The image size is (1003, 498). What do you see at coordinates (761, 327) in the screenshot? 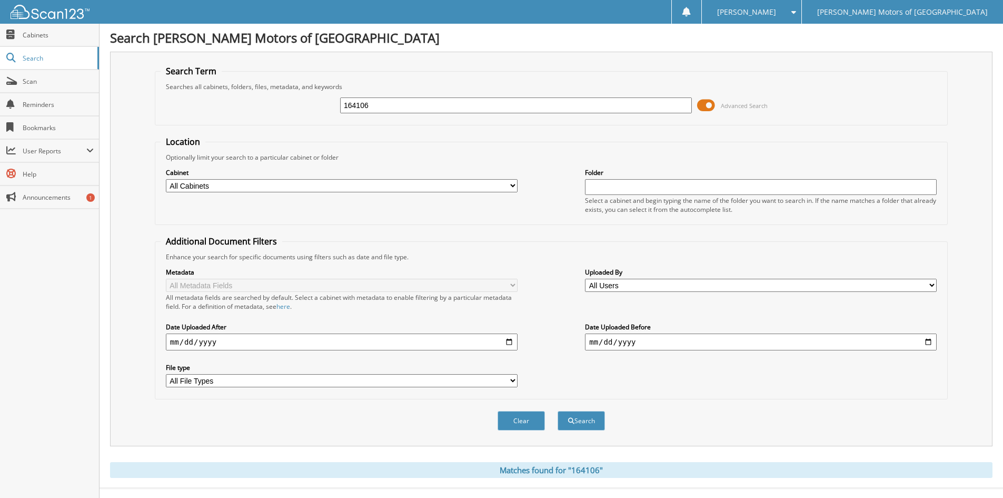
I see `label: Date Uploaded Before` at bounding box center [761, 327].